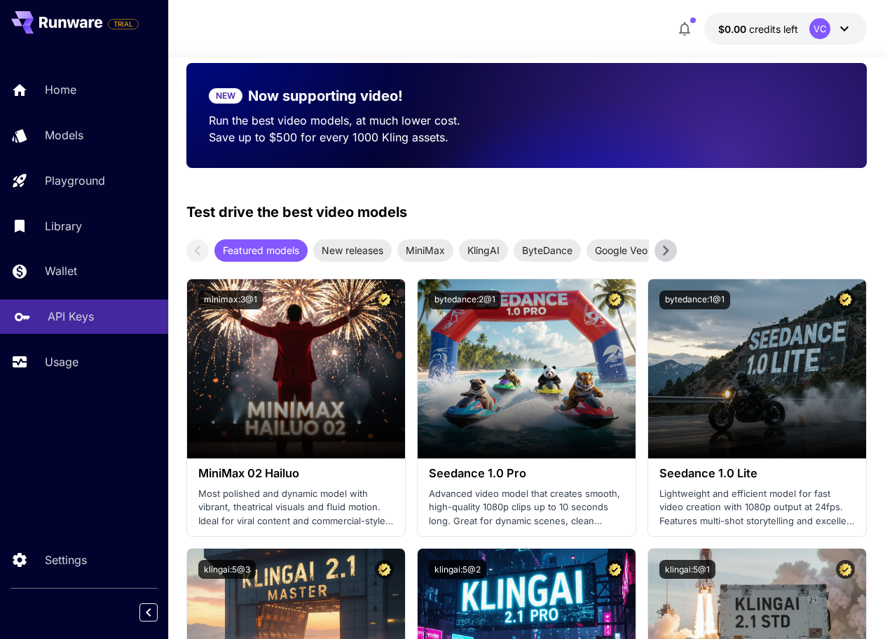  What do you see at coordinates (773, 29) in the screenshot?
I see `span: credits left` at bounding box center [773, 29].